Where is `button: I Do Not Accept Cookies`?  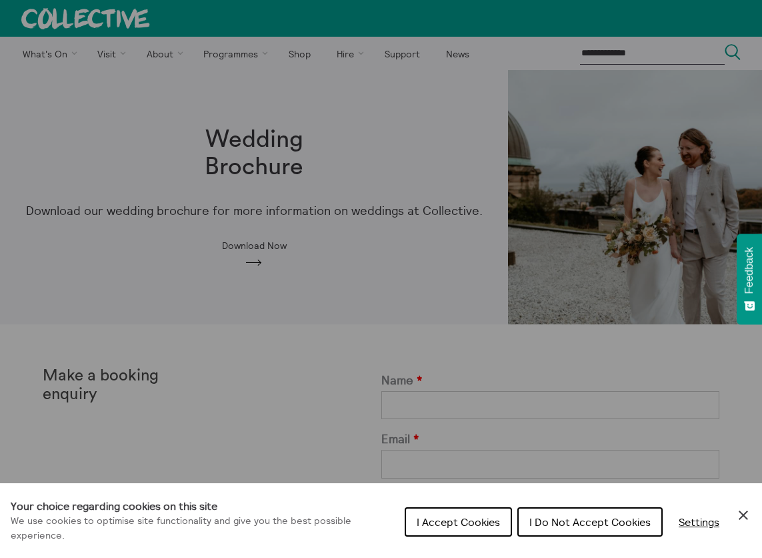
button: I Do Not Accept Cookies is located at coordinates (590, 522).